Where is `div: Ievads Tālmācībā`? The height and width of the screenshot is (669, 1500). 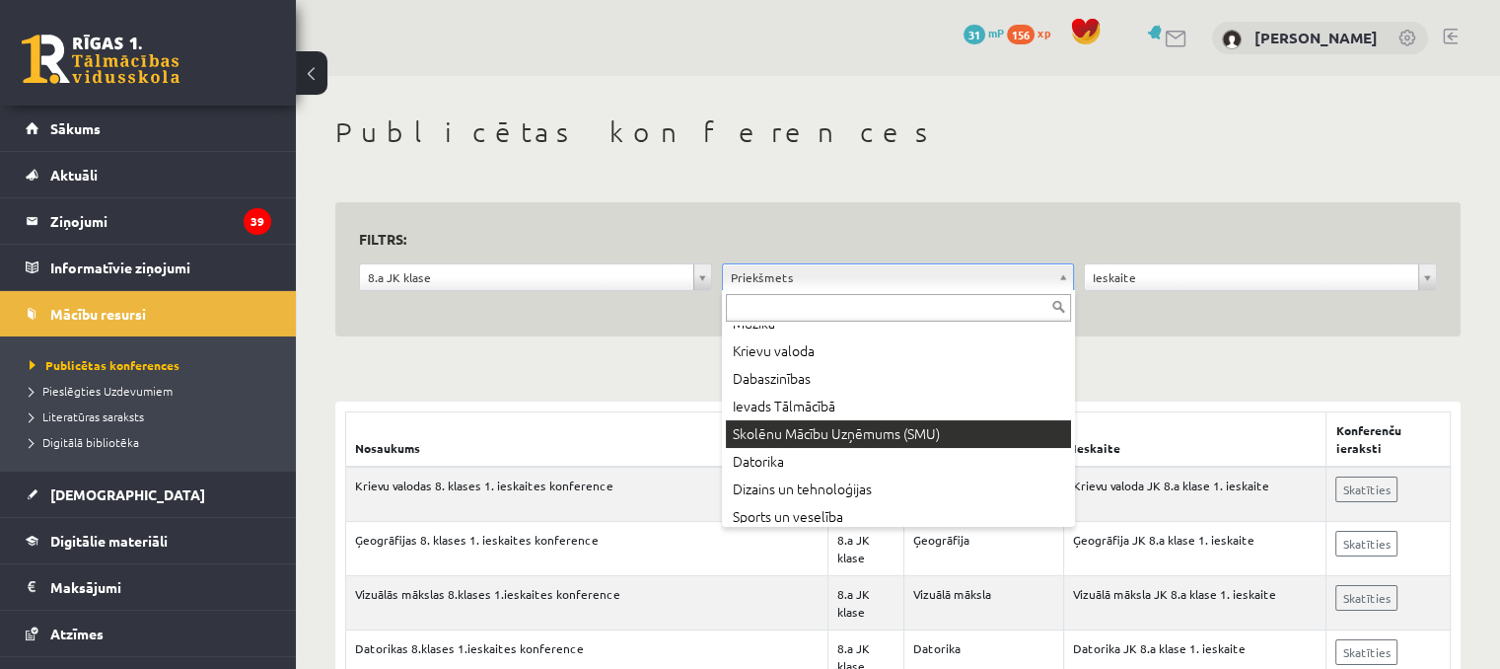 div: Ievads Tālmācībā is located at coordinates (898, 406).